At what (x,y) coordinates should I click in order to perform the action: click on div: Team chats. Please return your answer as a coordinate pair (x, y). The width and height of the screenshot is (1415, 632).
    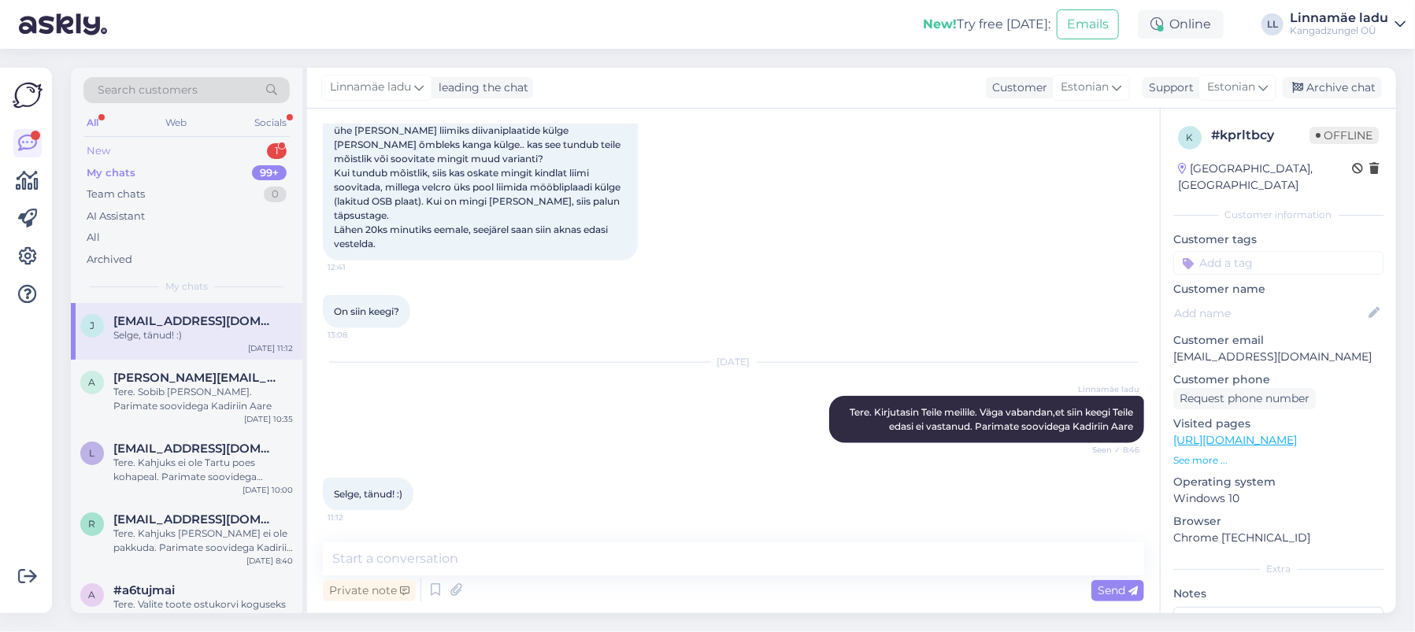
    Looking at the image, I should click on (116, 194).